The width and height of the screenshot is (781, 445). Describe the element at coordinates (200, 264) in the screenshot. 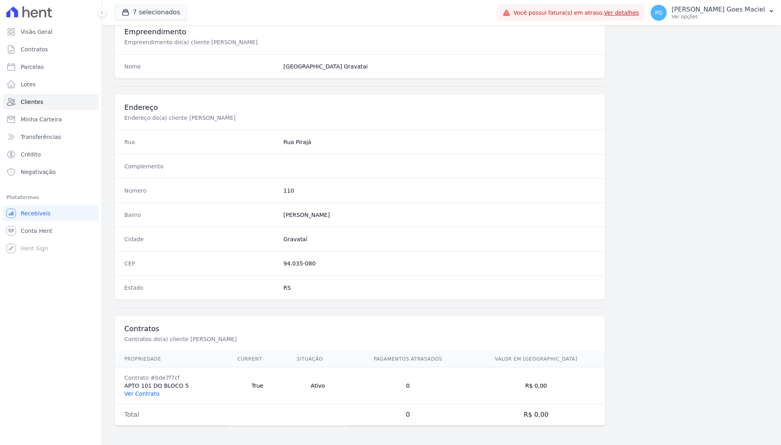

I see `dt: CEP` at that location.